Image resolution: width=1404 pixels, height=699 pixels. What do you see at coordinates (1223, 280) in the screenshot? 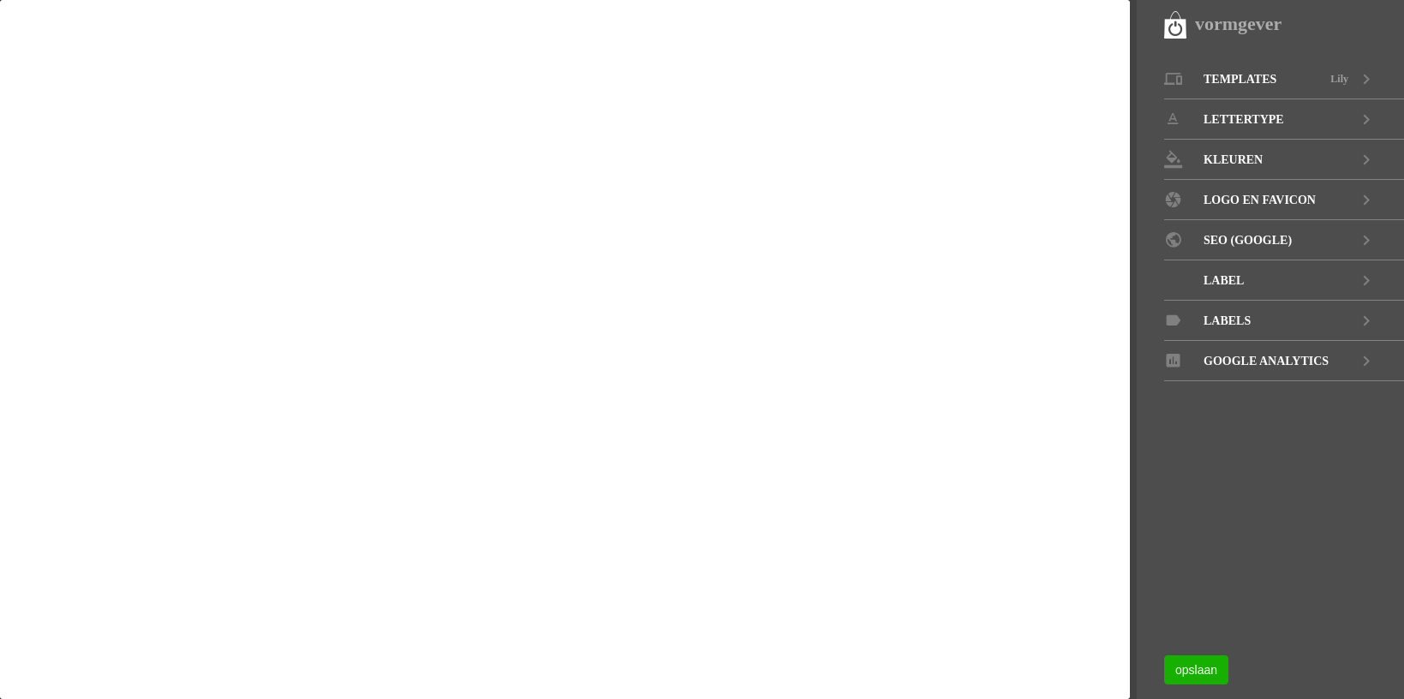
I see `span: Label` at bounding box center [1223, 280].